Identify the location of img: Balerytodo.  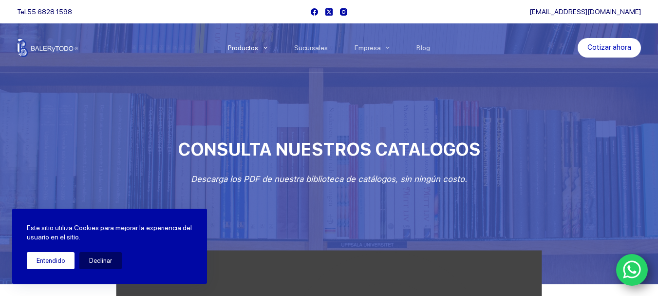
(47, 48).